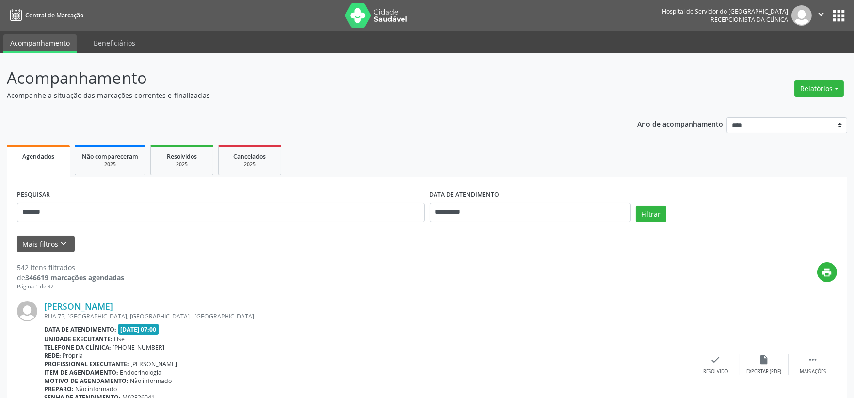 This screenshot has height=398, width=854. I want to click on div: Exportar (PDF), so click(765, 372).